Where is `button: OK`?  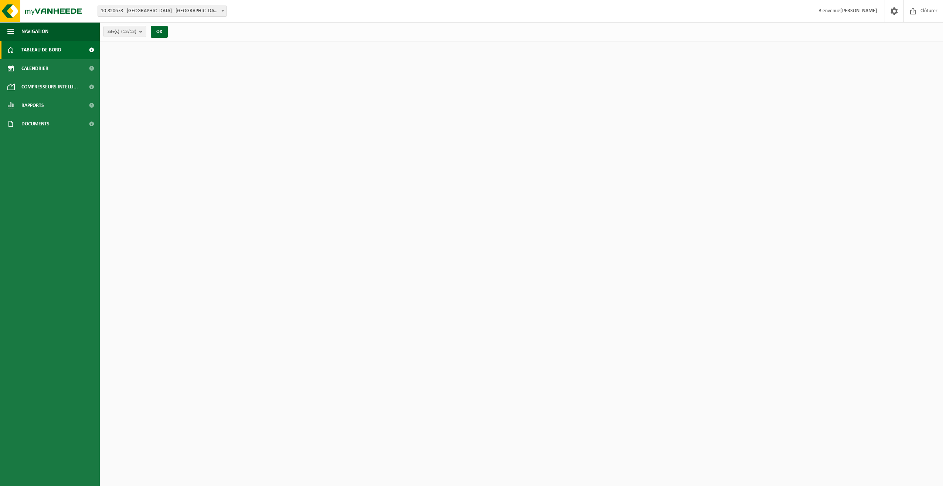 button: OK is located at coordinates (159, 32).